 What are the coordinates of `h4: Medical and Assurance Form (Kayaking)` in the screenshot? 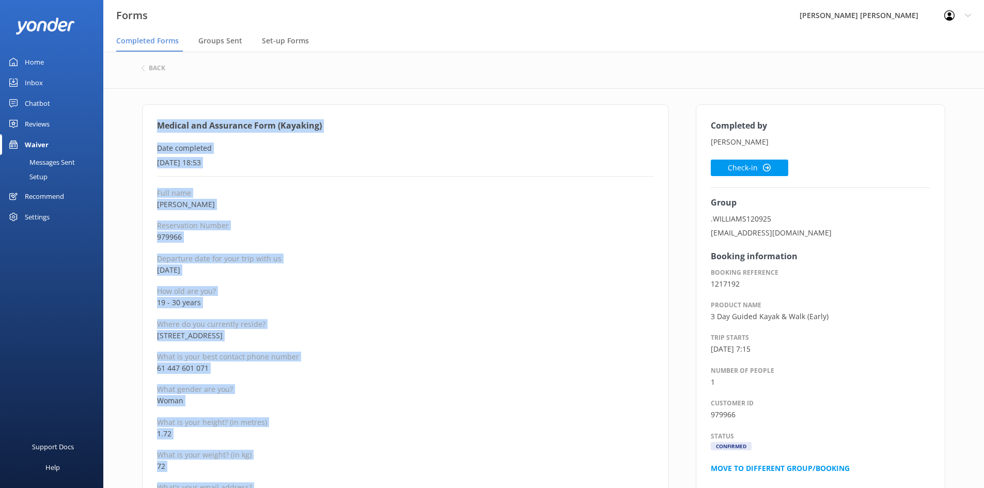 It's located at (405, 126).